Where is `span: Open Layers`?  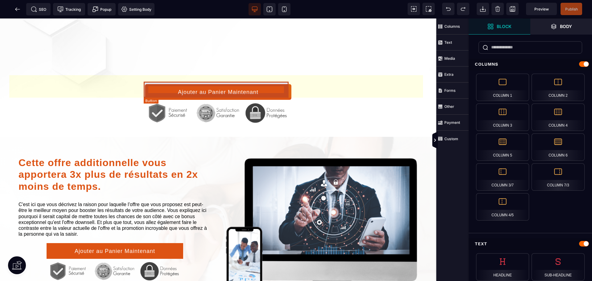 span: Open Layers is located at coordinates (561, 26).